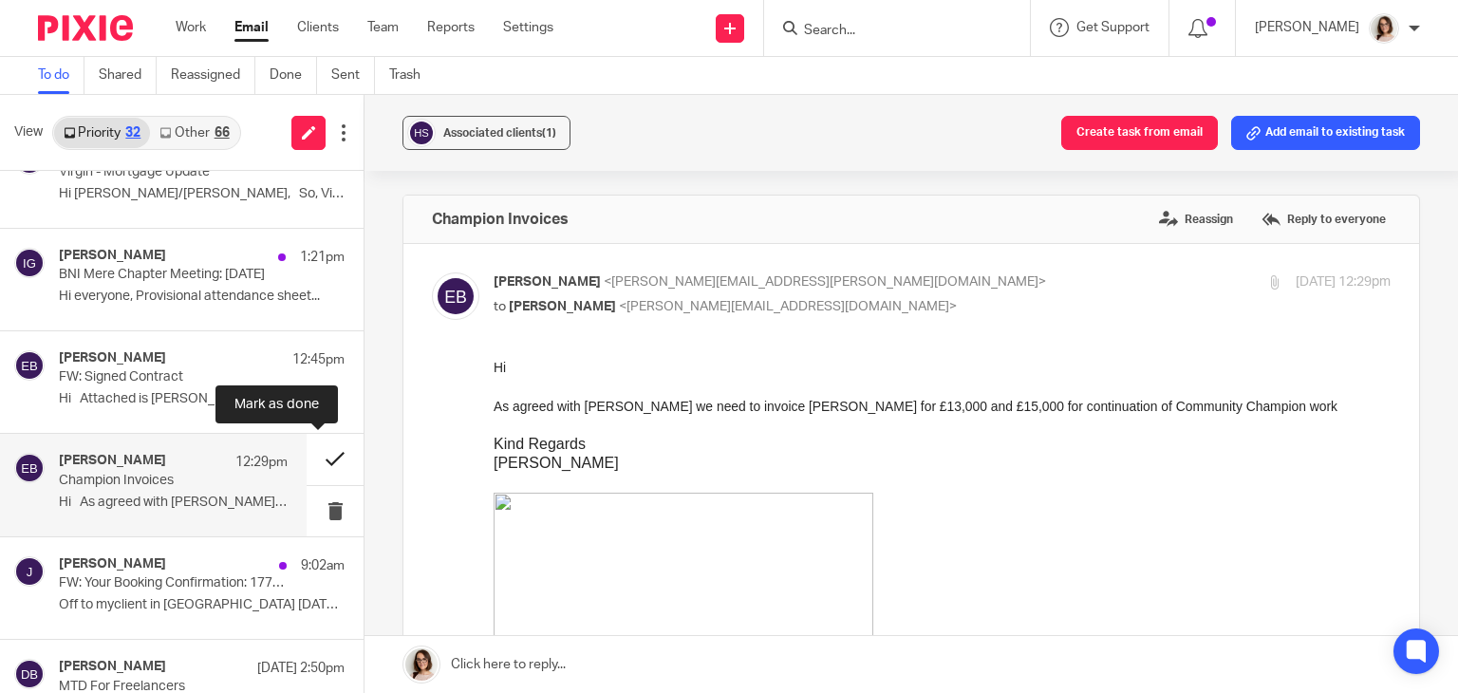 Image resolution: width=1458 pixels, height=693 pixels. Describe the element at coordinates (1112, 28) in the screenshot. I see `span: Get Support` at that location.